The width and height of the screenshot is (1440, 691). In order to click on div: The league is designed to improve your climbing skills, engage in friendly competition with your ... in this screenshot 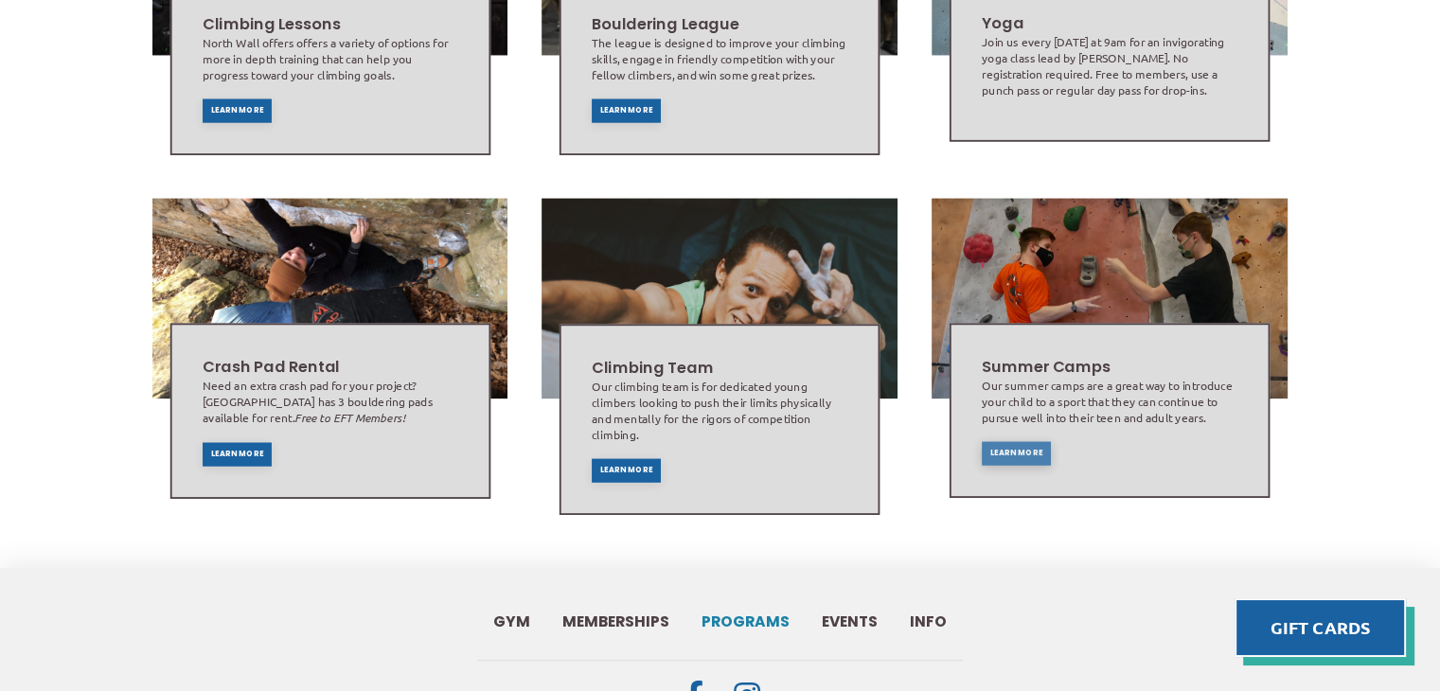, I will do `click(719, 58)`.